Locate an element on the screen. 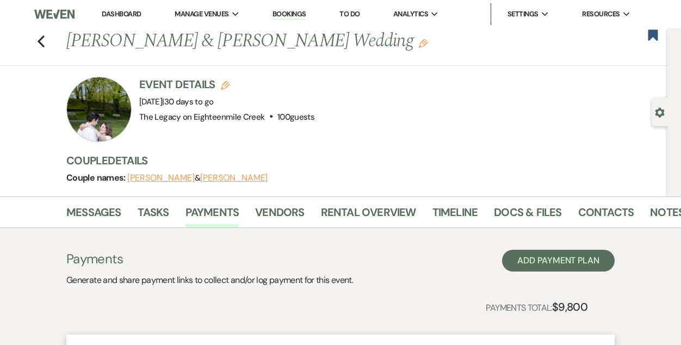  a: Docs & Files is located at coordinates (528, 215).